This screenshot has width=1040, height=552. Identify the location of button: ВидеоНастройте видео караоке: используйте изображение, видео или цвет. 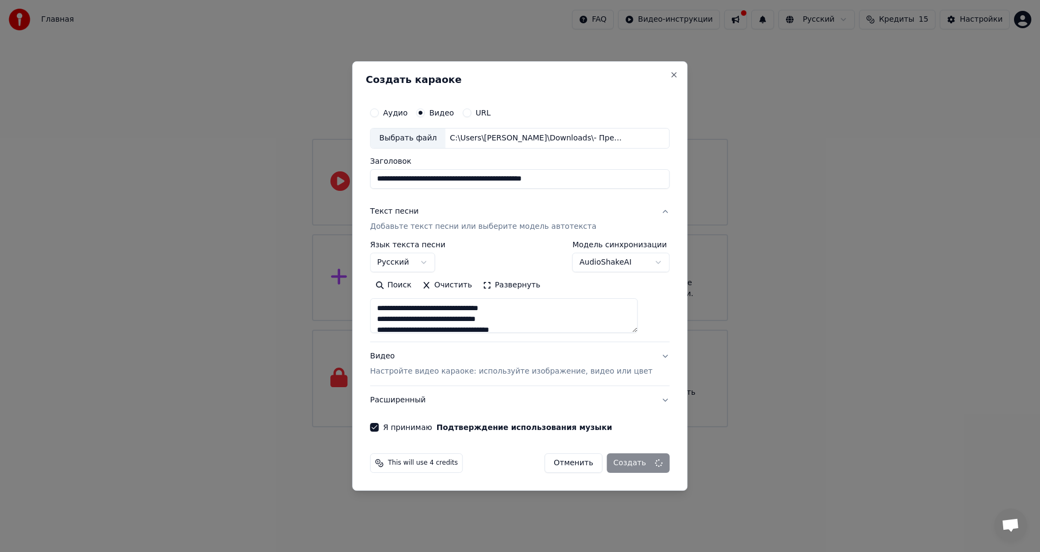
(520, 364).